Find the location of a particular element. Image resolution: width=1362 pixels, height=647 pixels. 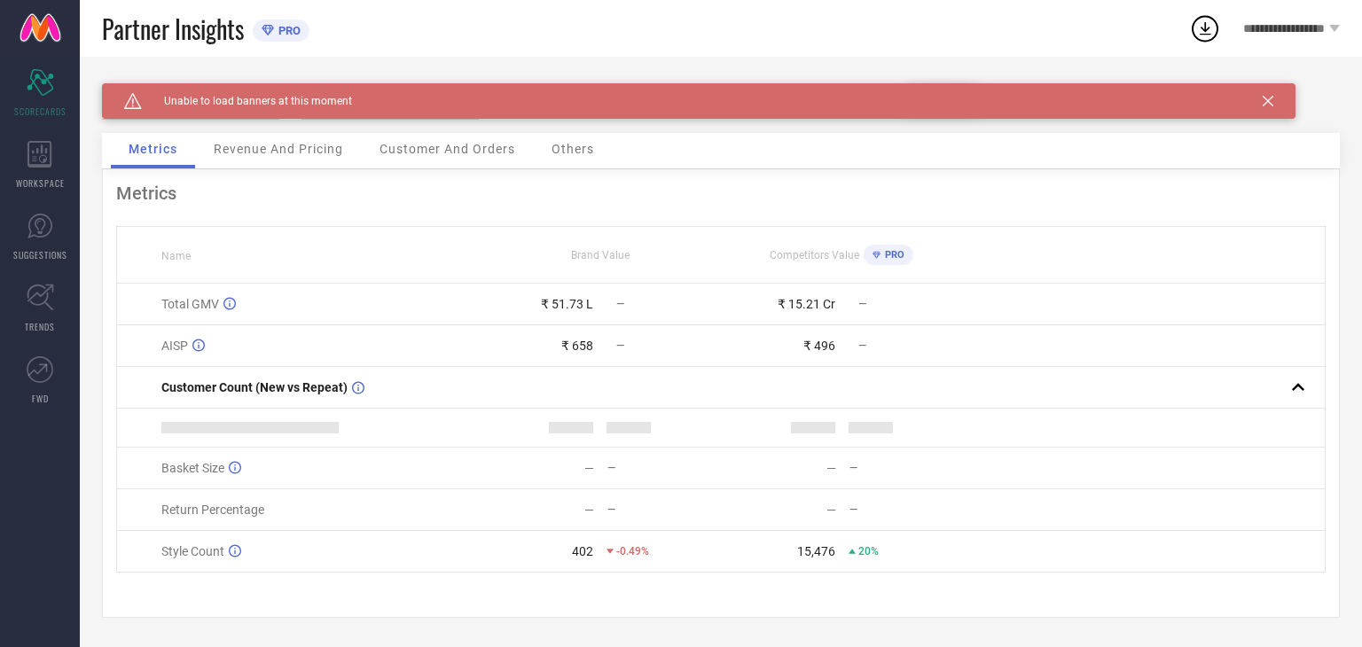

span: Metrics is located at coordinates (153, 149).